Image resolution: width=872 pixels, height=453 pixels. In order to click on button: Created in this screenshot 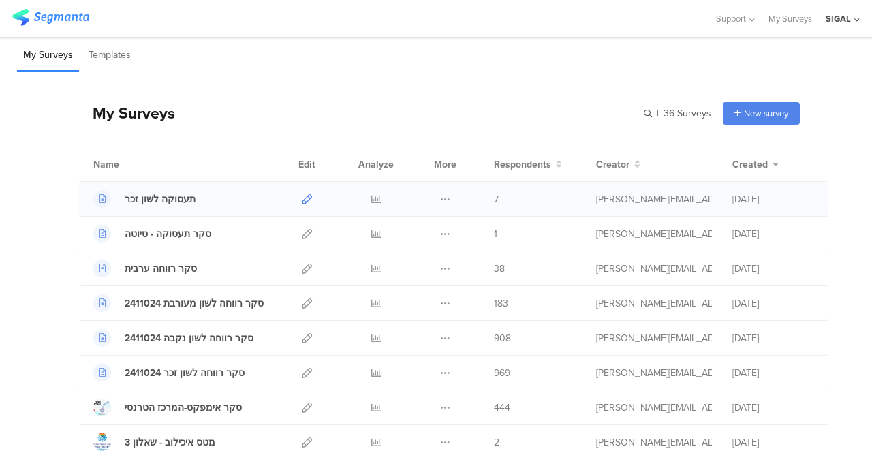, I will do `click(756, 164)`.